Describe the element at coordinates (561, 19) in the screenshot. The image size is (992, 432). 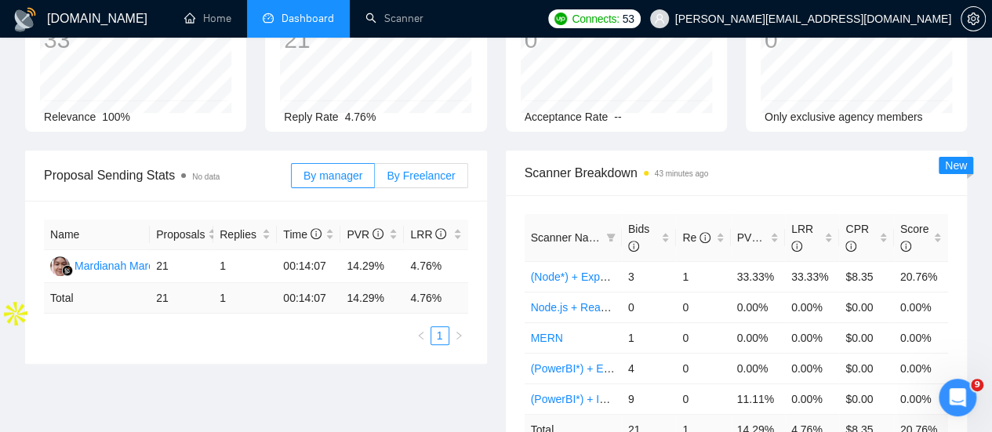
I see `img: upwork-logo.png` at that location.